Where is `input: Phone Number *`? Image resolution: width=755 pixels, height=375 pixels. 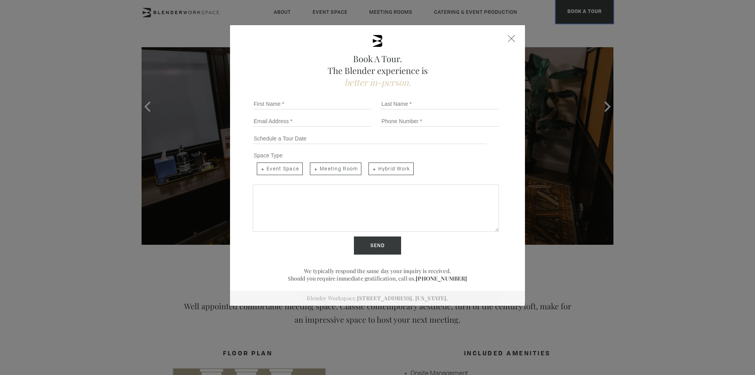
input: Phone Number * is located at coordinates (440, 121).